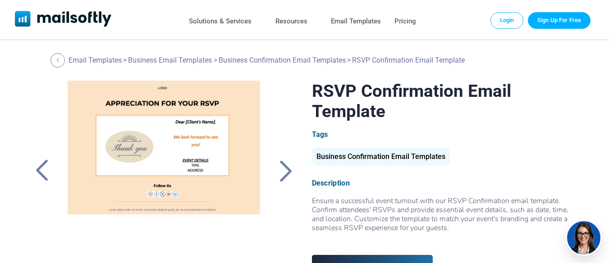 This screenshot has height=263, width=609. Describe the element at coordinates (63, 19) in the screenshot. I see `a: Mailsoftly` at that location.